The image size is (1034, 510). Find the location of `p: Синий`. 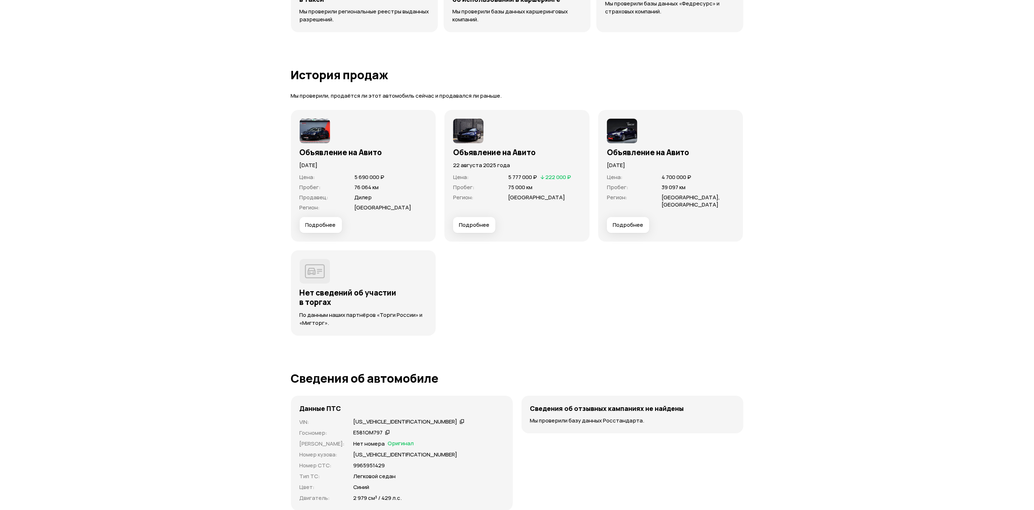

p: Синий is located at coordinates (362, 487).